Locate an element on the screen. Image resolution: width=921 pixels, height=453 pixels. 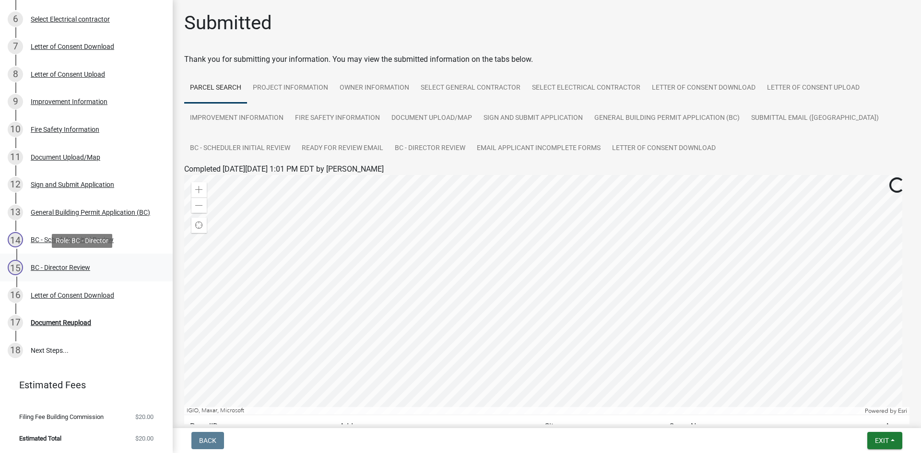
button: Back is located at coordinates (208, 441).